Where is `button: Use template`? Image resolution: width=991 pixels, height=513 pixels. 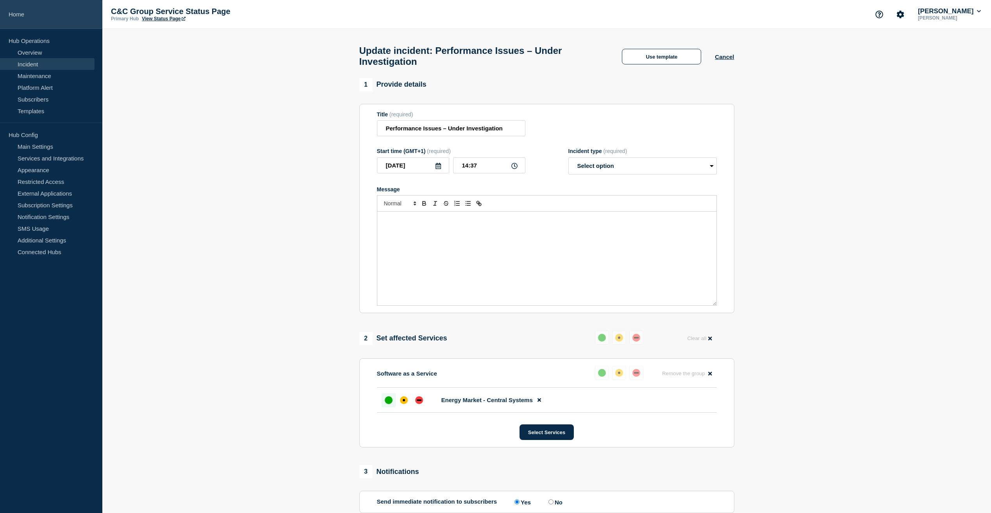
button: Use template is located at coordinates (662, 57).